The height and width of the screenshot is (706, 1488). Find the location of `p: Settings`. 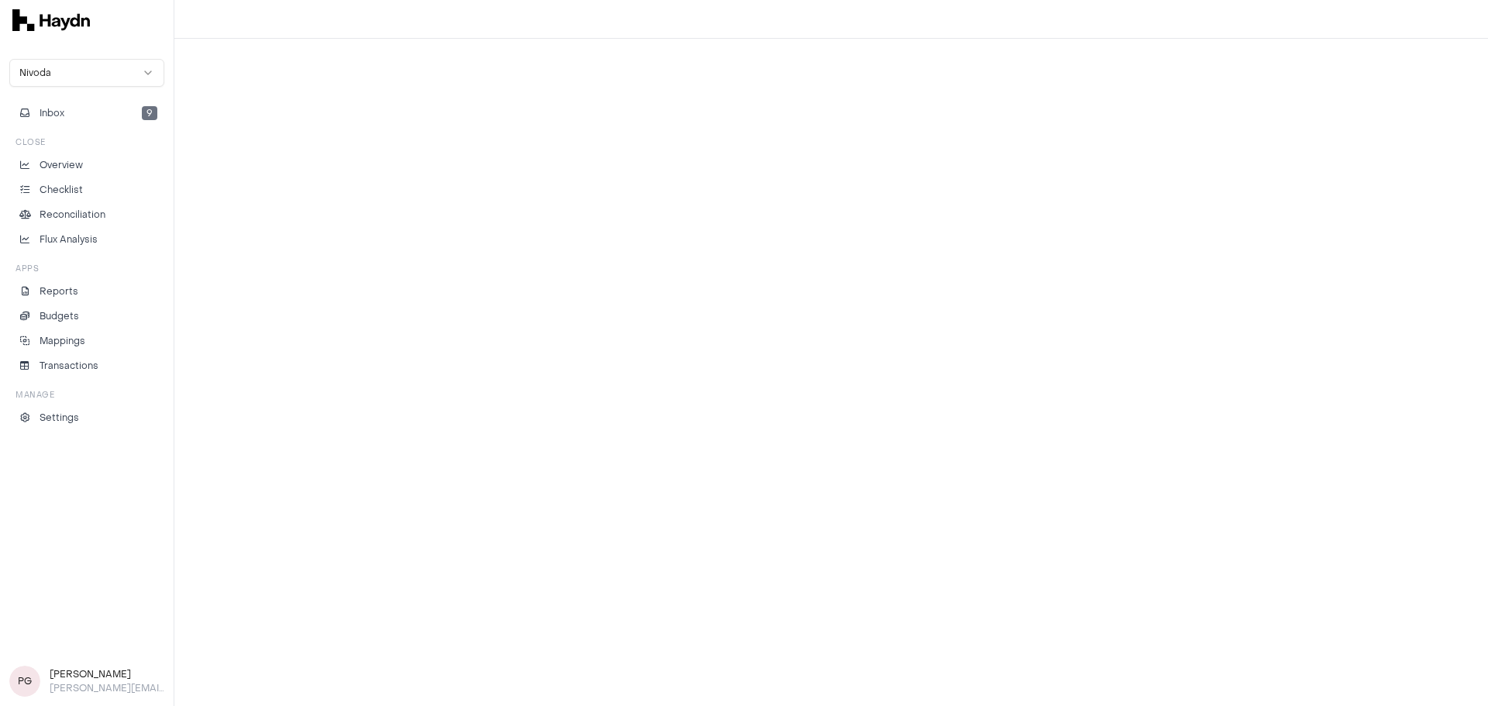

p: Settings is located at coordinates (59, 418).